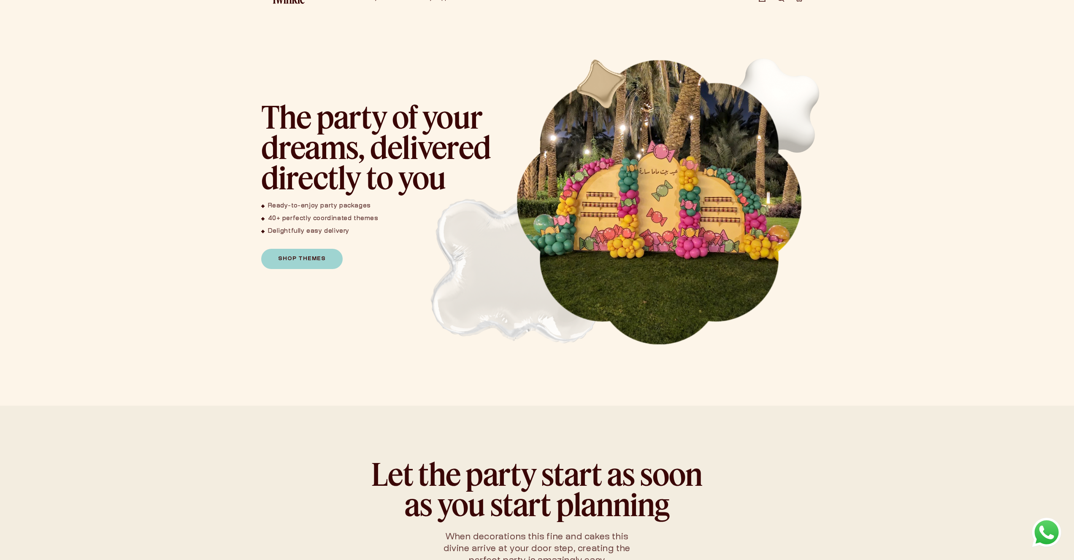 The height and width of the screenshot is (560, 1074). Describe the element at coordinates (320, 206) in the screenshot. I see `li: Ready-to-enjoy party packages` at that location.